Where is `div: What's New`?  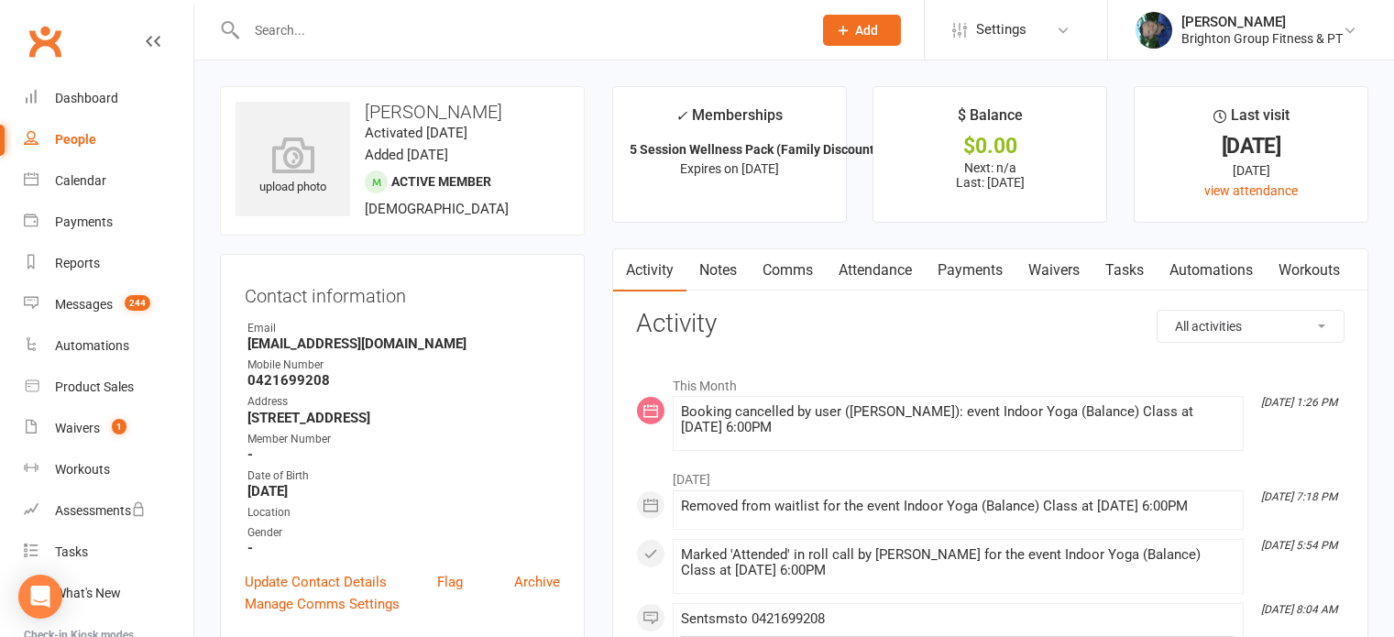 div: What's New is located at coordinates (88, 593).